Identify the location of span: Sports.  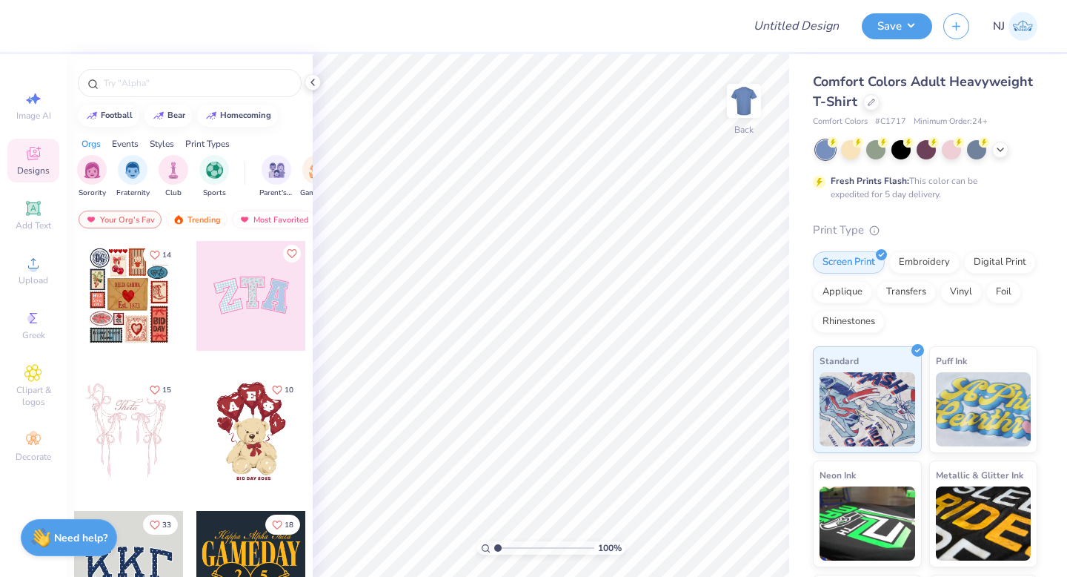
(214, 193).